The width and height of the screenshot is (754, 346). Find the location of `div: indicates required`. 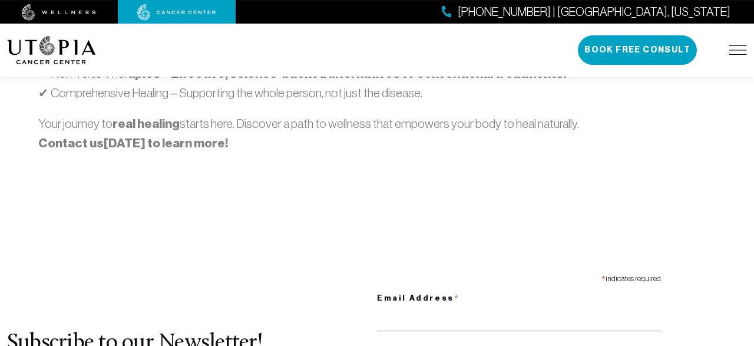

div: indicates required is located at coordinates (519, 277).